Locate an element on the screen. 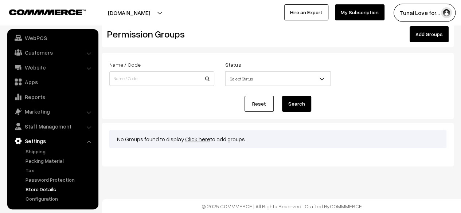 Image resolution: width=461 pixels, height=213 pixels. a: Shipping is located at coordinates (60, 151).